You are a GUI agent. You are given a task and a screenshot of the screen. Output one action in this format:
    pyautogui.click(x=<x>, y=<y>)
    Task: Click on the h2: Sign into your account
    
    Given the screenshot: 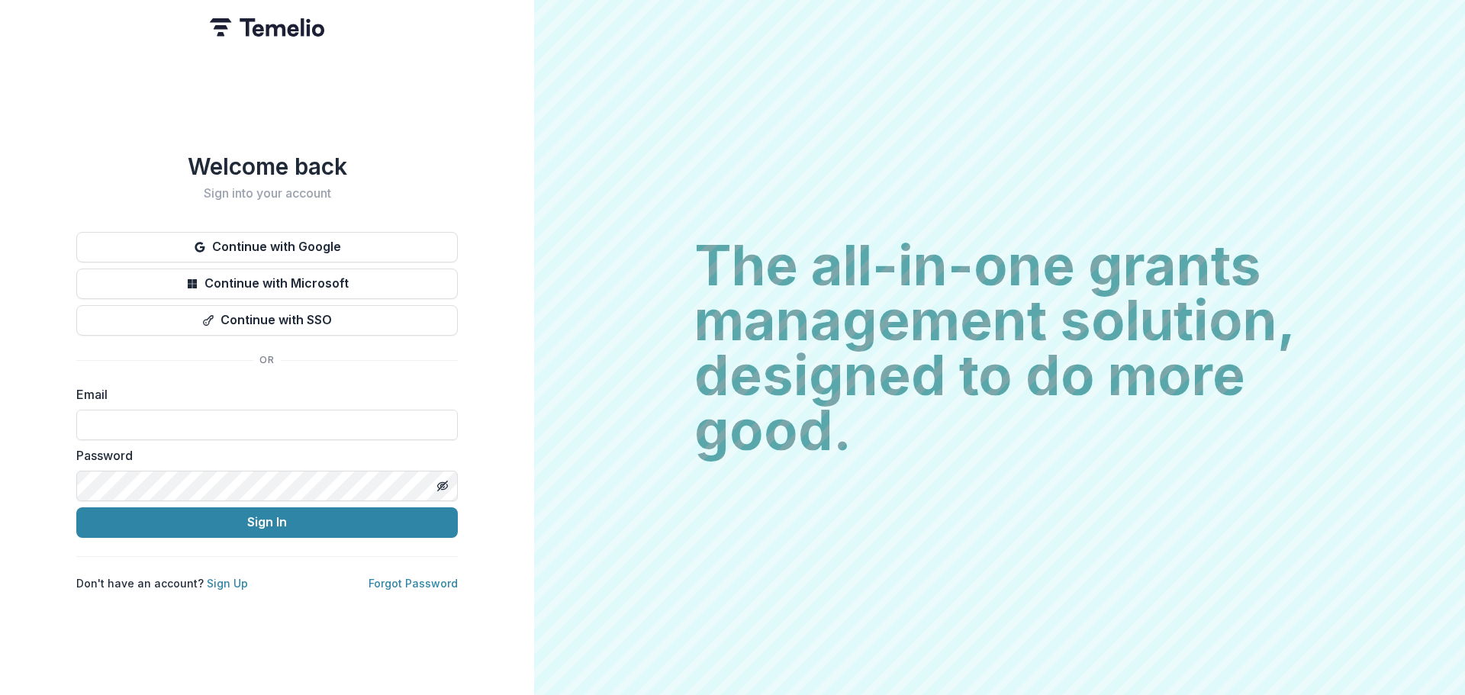 What is the action you would take?
    pyautogui.click(x=267, y=193)
    